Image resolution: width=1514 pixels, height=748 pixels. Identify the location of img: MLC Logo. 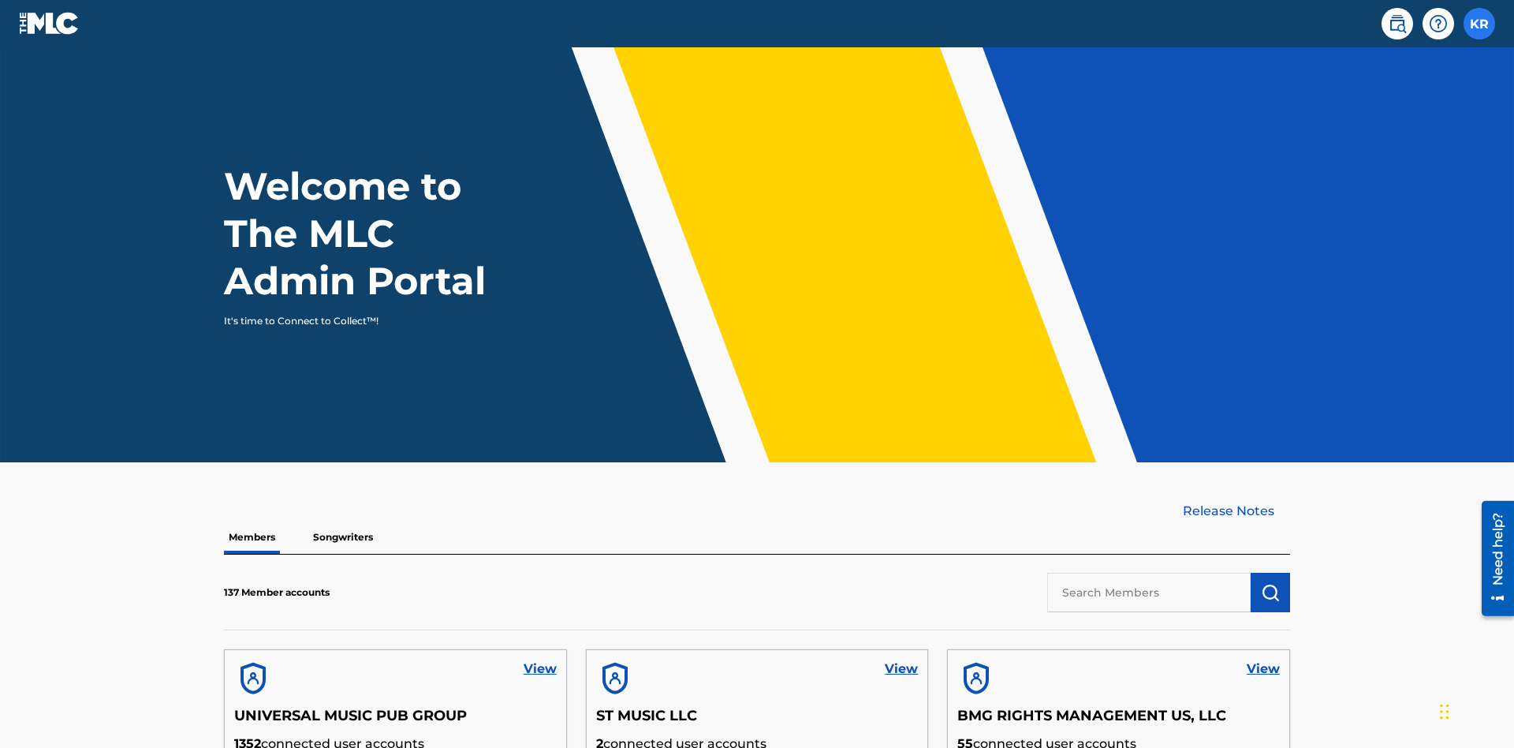
(49, 23).